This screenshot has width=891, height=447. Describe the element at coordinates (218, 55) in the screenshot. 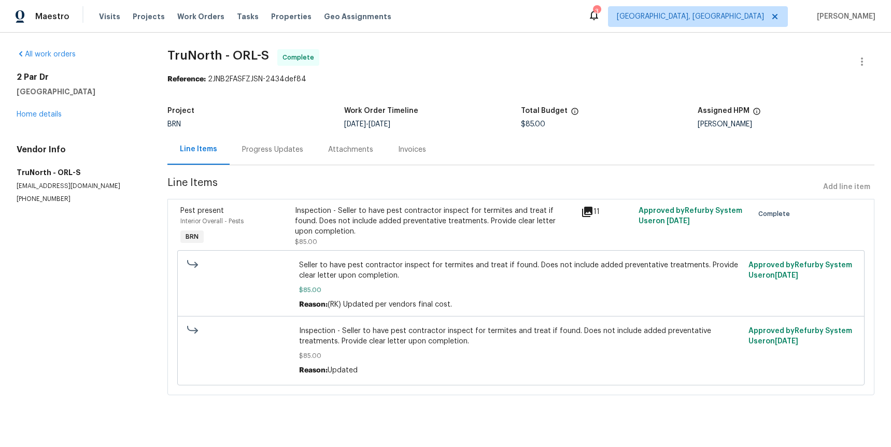

I see `span: TruNorth - ORL-S` at that location.